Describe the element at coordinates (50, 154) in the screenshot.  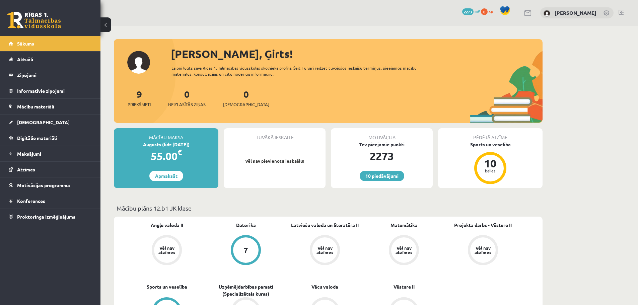
I see `a: Maksājumi` at that location.